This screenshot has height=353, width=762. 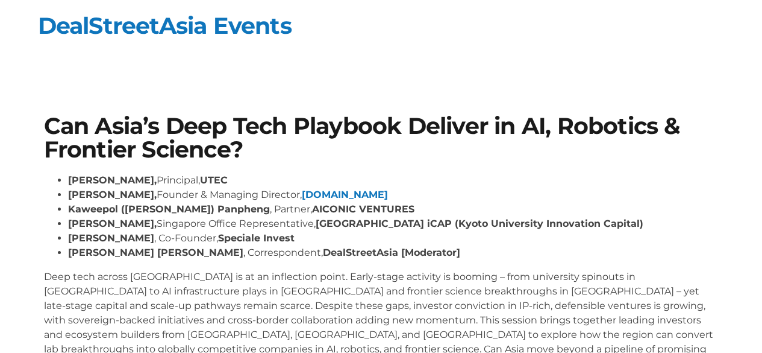 What do you see at coordinates (393, 195) in the screenshot?
I see `li: Founder & Managing Director,` at bounding box center [393, 195].